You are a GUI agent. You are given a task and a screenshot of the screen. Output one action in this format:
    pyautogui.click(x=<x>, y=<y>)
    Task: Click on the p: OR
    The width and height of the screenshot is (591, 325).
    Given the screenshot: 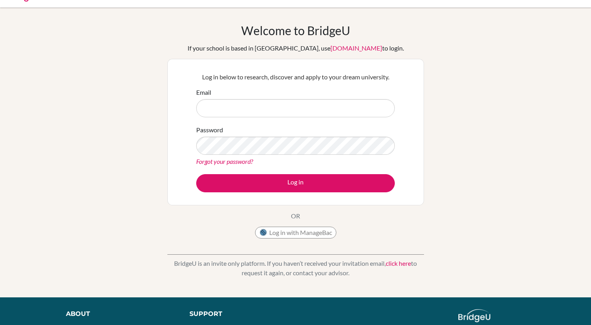 What is the action you would take?
    pyautogui.click(x=295, y=216)
    